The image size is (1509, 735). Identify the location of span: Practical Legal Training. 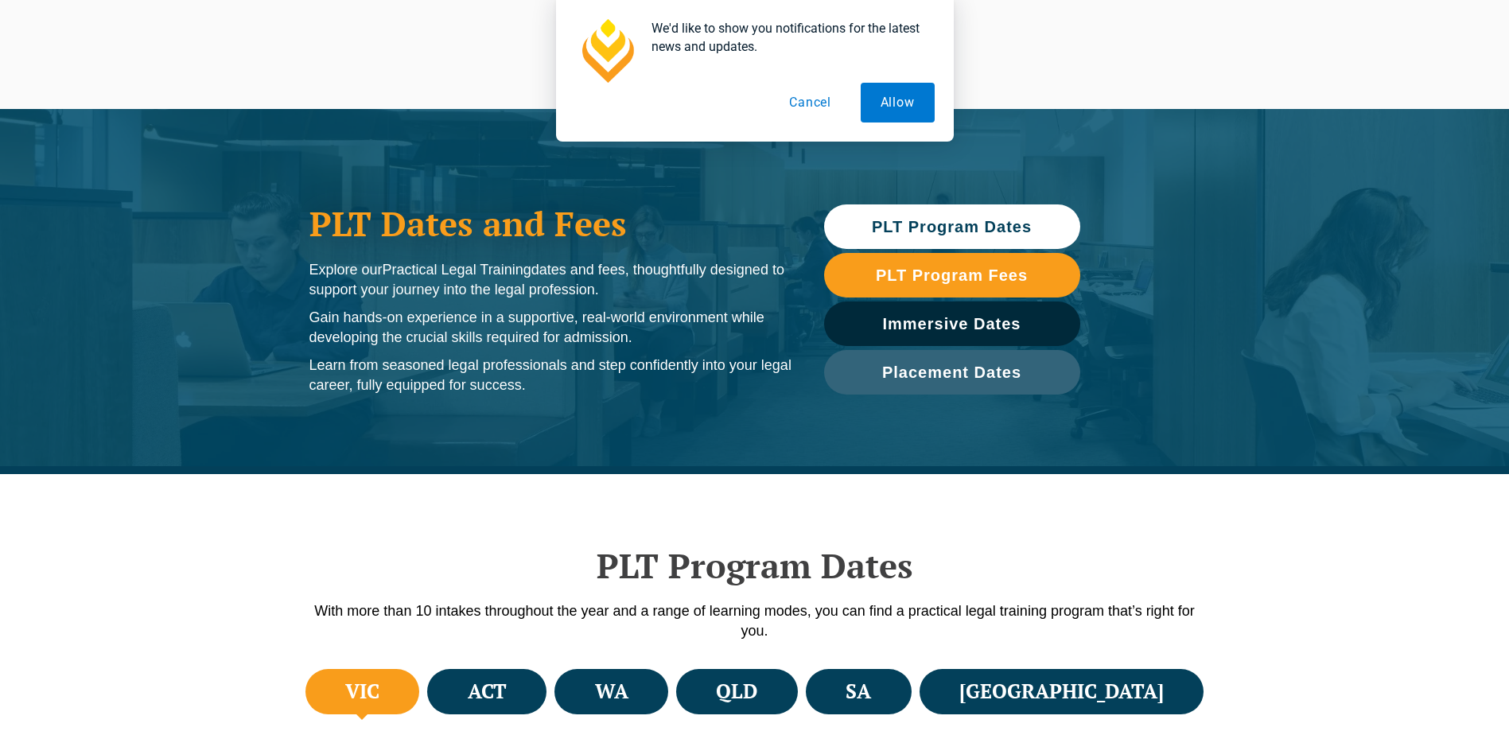
(456, 270).